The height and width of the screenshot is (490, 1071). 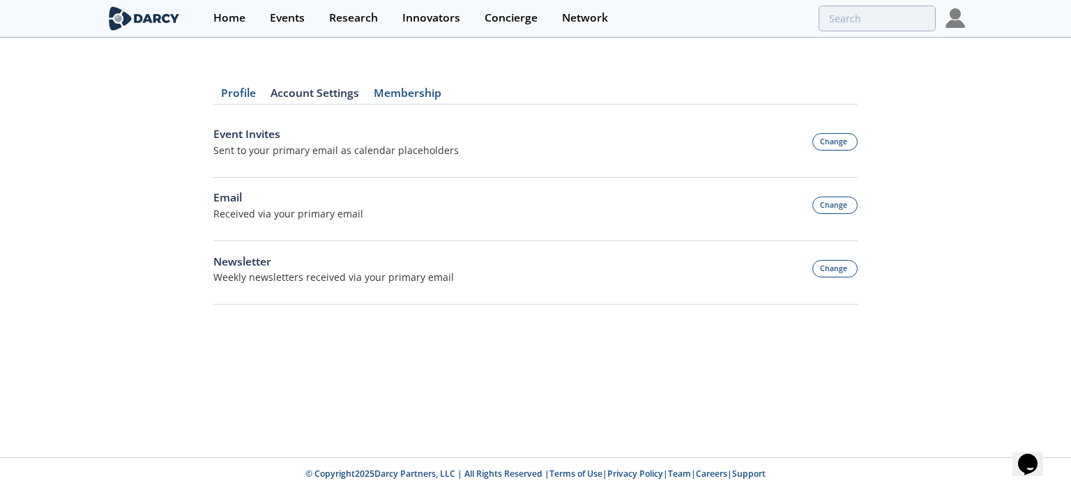 I want to click on div: Weekly newsletters received via your primary email, so click(x=333, y=277).